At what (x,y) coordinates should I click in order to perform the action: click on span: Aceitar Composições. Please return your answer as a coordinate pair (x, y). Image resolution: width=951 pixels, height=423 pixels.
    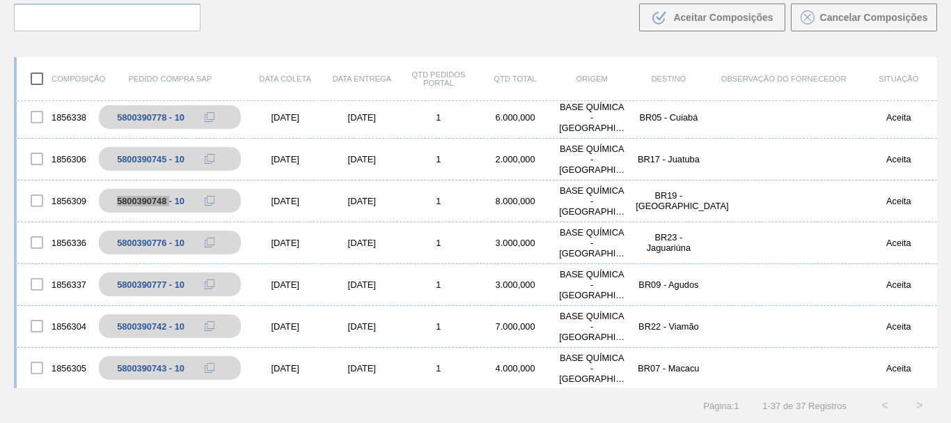
    Looking at the image, I should click on (723, 17).